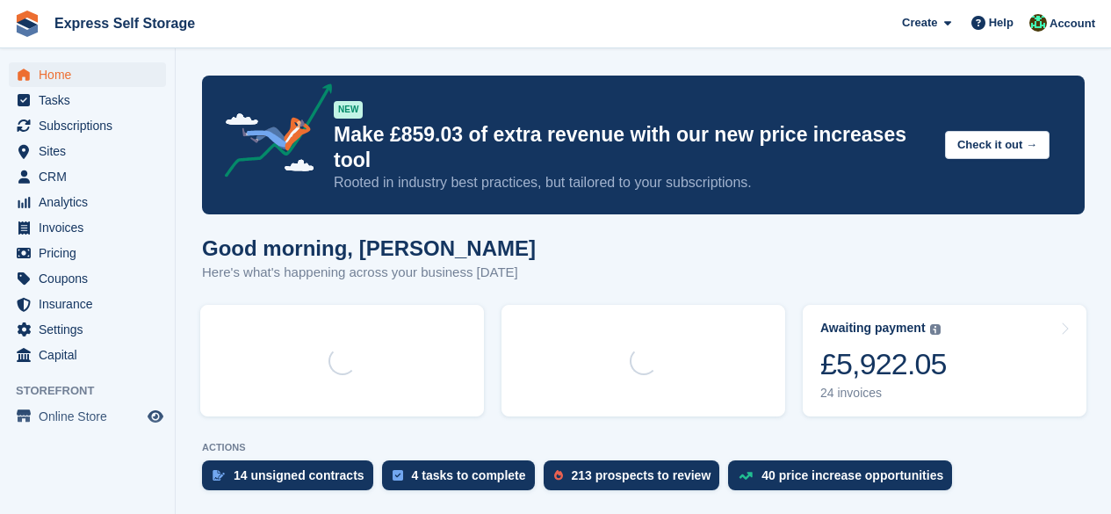 Image resolution: width=1111 pixels, height=514 pixels. Describe the element at coordinates (844, 479) in the screenshot. I see `a: 40 price increase opportunities` at that location.